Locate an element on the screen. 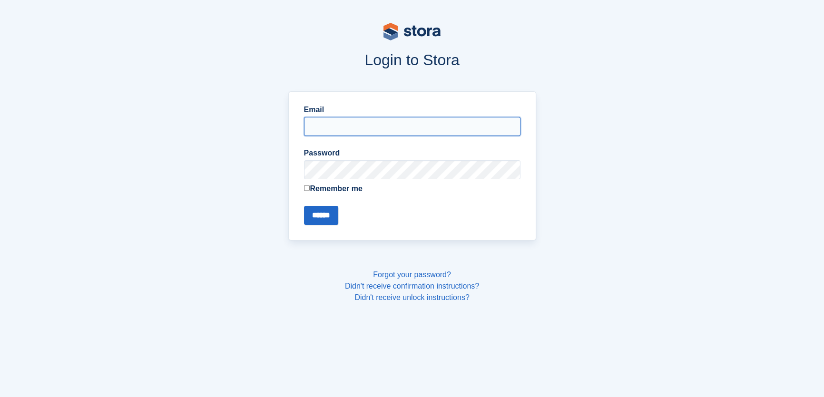 This screenshot has width=824, height=397. a: Didn't receive unlock instructions? is located at coordinates (412, 297).